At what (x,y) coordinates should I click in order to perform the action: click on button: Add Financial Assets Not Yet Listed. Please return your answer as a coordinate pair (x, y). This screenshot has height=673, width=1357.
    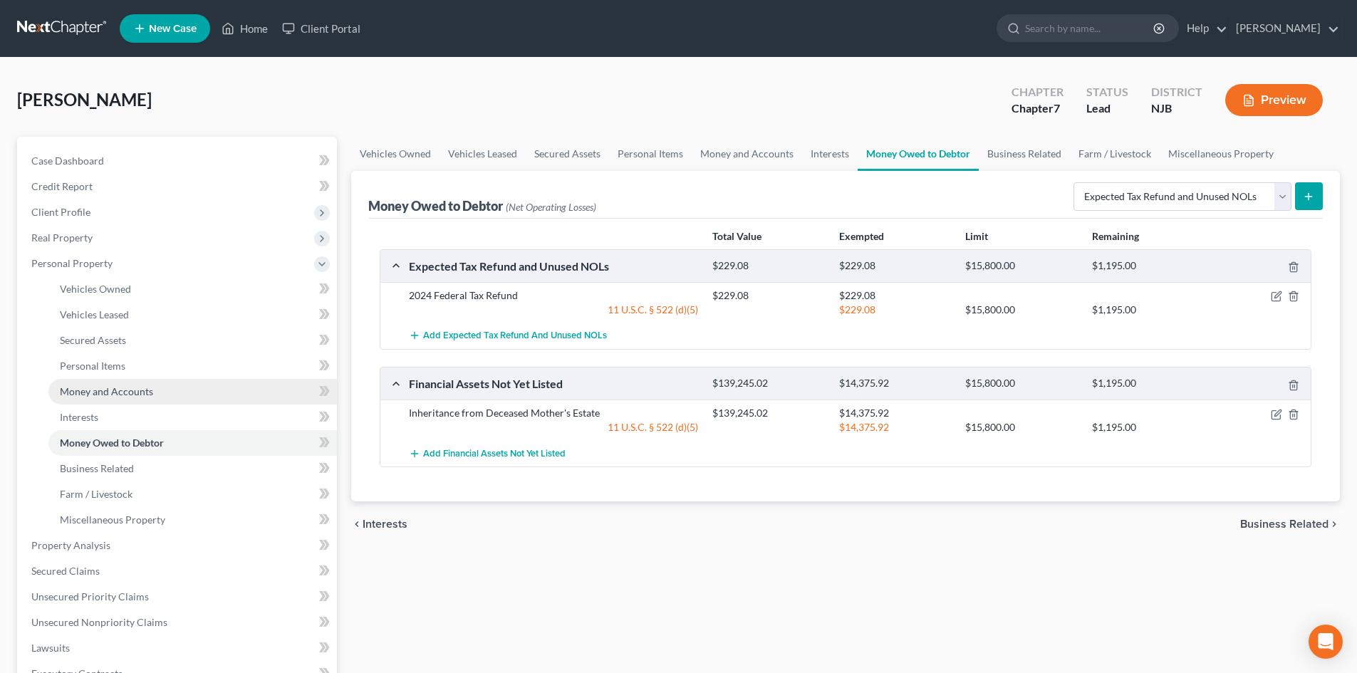
    Looking at the image, I should click on (487, 453).